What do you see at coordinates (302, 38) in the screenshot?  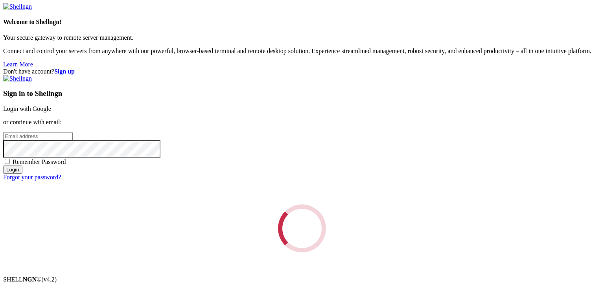 I see `p: Your secure gateway to remote server management.` at bounding box center [302, 38].